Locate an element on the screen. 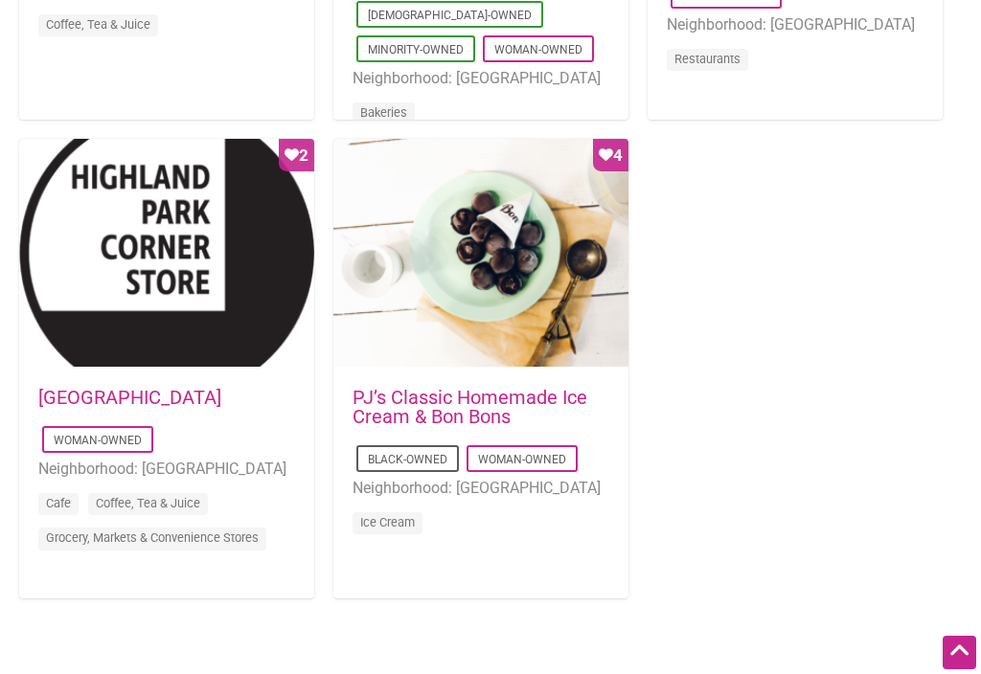 The image size is (981, 674). a: Grocery, Markets & Convenience Stores is located at coordinates (152, 537).